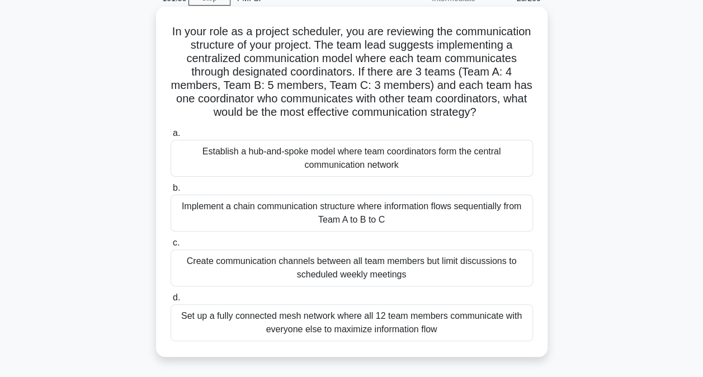 Image resolution: width=703 pixels, height=377 pixels. What do you see at coordinates (352, 213) in the screenshot?
I see `div: Implement a chain communication structure where information flows sequentially from Team A to B to C` at bounding box center [352, 213].